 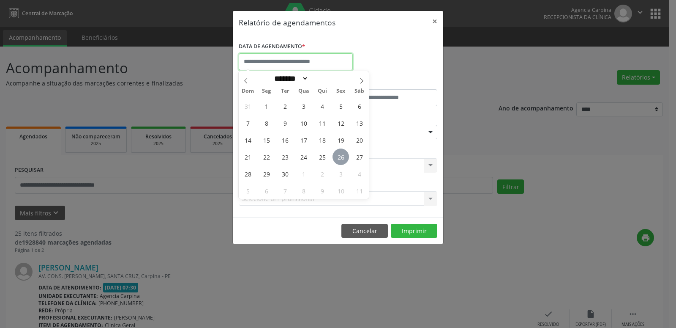 I want to click on span: Setembro 5, 2025, so click(x=341, y=106).